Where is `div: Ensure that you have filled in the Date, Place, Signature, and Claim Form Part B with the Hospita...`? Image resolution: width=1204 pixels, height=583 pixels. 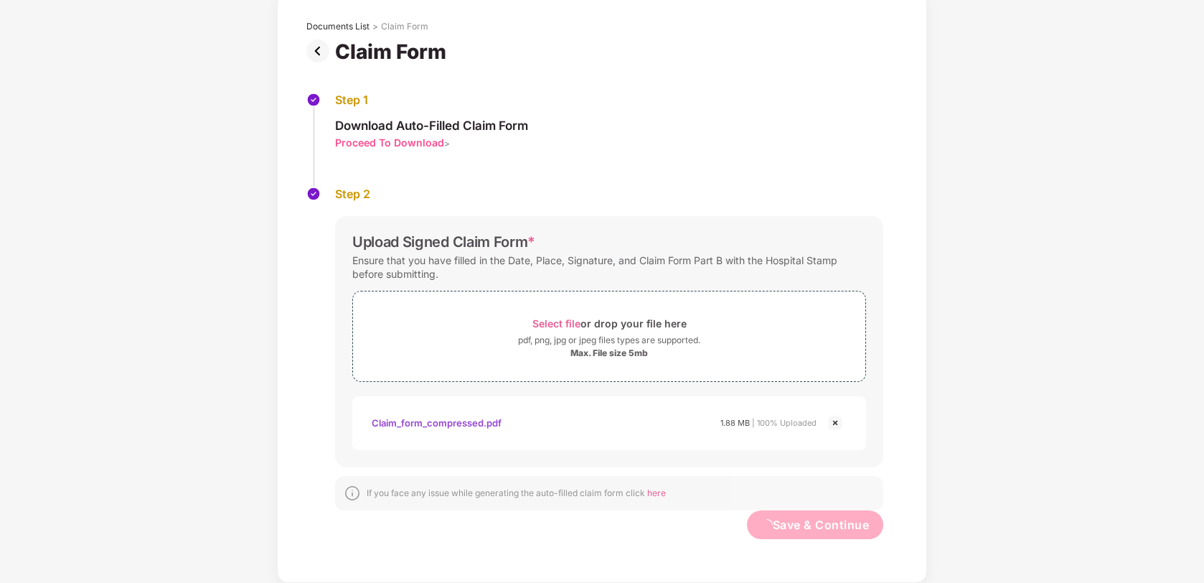
div: Ensure that you have filled in the Date, Place, Signature, and Claim Form Part B with the Hospita... is located at coordinates (609, 267).